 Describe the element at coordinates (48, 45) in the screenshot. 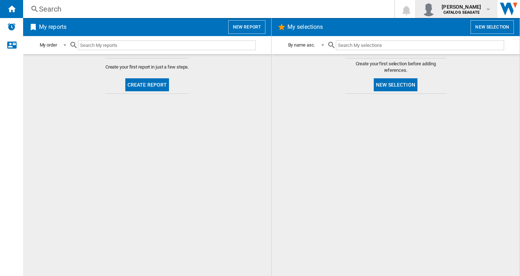

I see `div: My order` at that location.